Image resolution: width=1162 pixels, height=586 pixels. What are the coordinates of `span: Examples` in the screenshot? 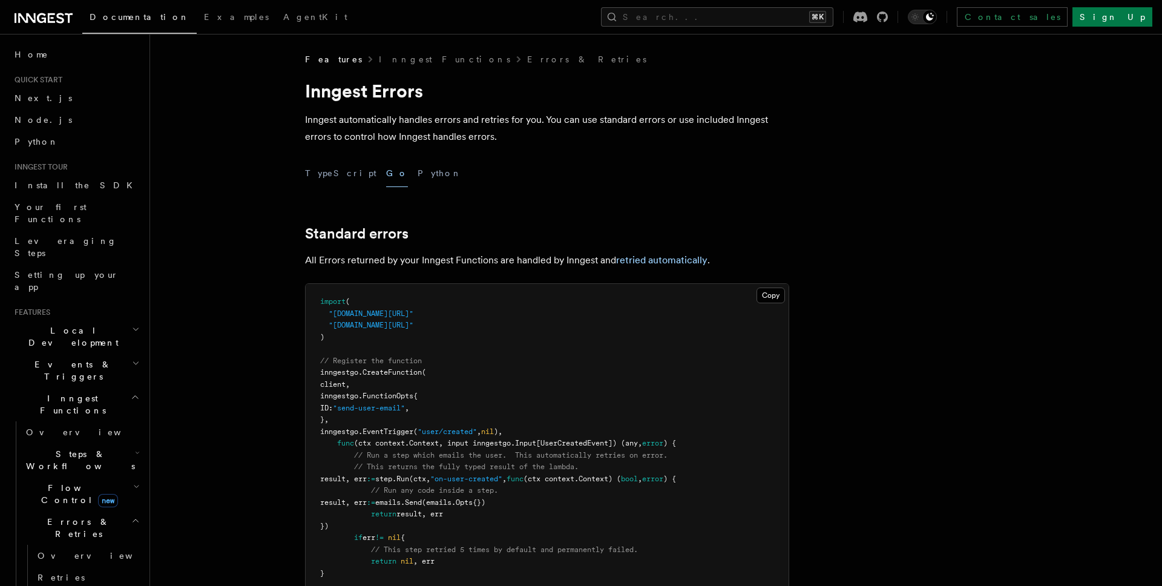 It's located at (236, 17).